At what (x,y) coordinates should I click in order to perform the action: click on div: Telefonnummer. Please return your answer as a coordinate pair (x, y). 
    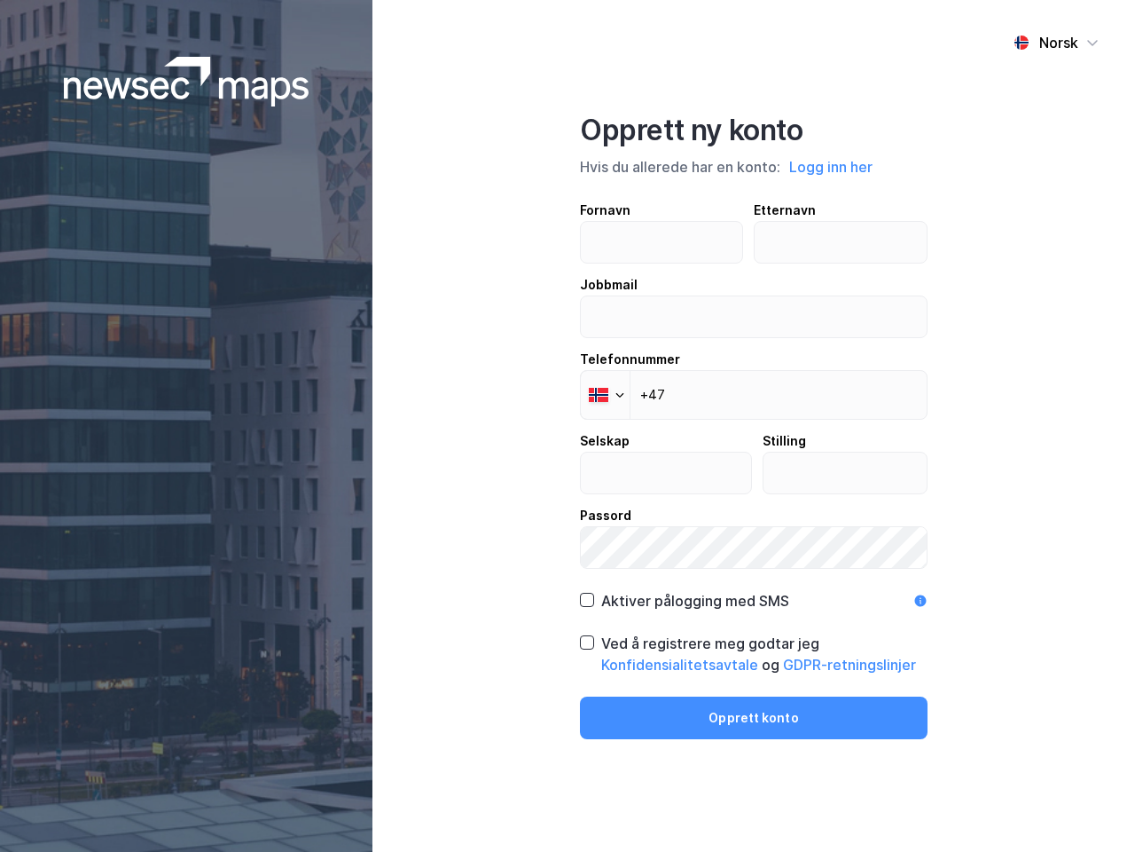
    Looking at the image, I should click on (754, 359).